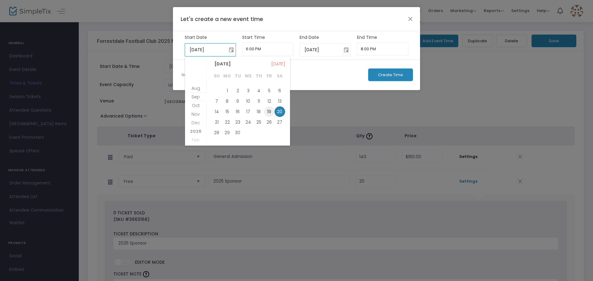  I want to click on span: 5, so click(269, 91).